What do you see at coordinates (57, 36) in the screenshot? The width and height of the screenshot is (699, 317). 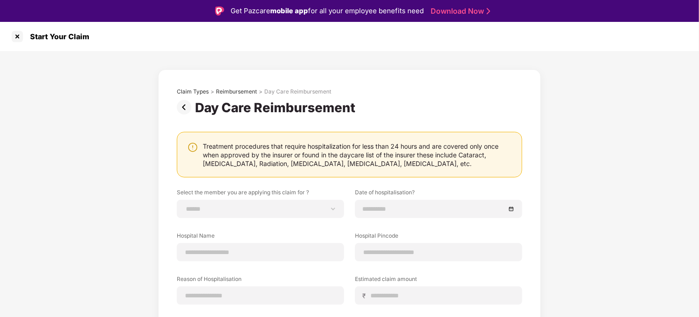 I see `div: Start Your Claim` at bounding box center [57, 36].